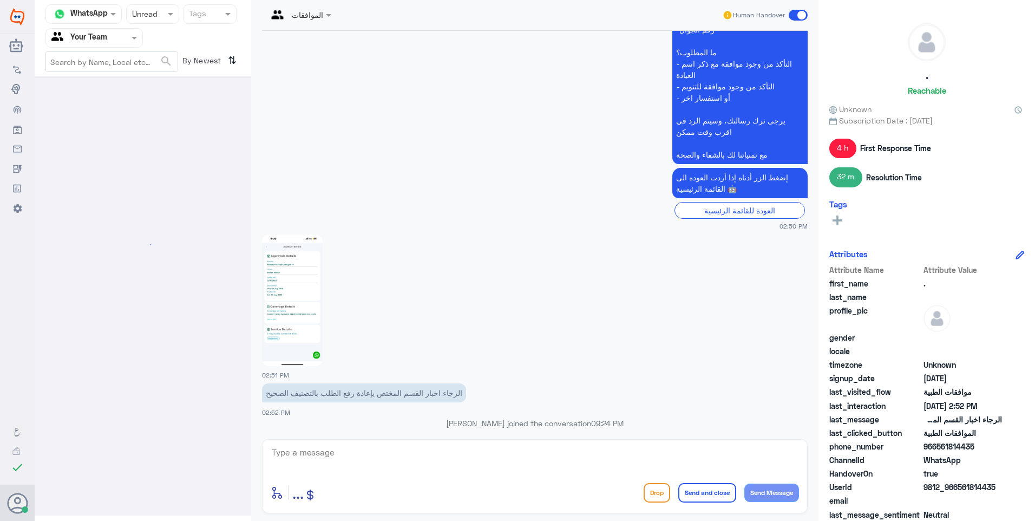 Image resolution: width=1035 pixels, height=521 pixels. I want to click on span: Resolution Time, so click(894, 177).